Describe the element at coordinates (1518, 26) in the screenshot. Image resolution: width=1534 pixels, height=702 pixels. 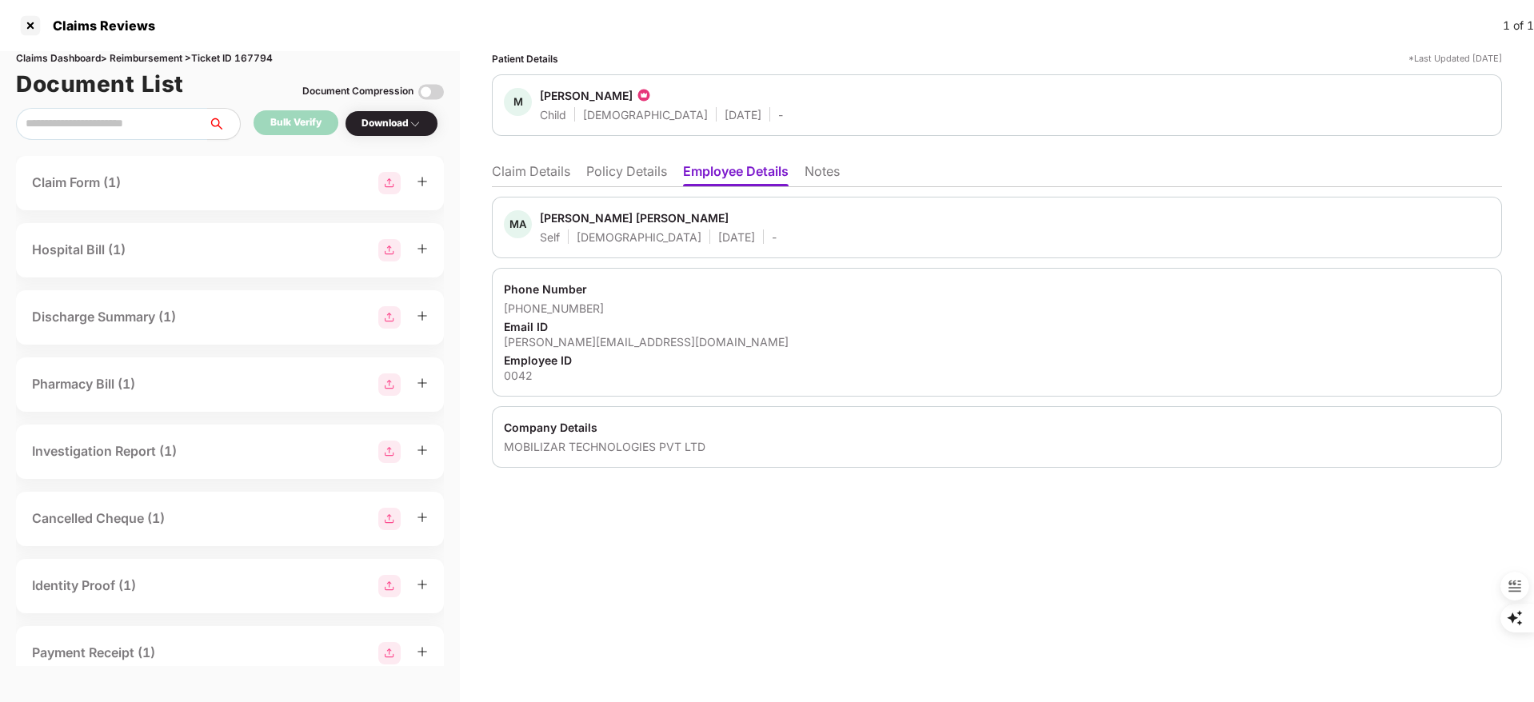
I see `div: 1 of 1` at that location.